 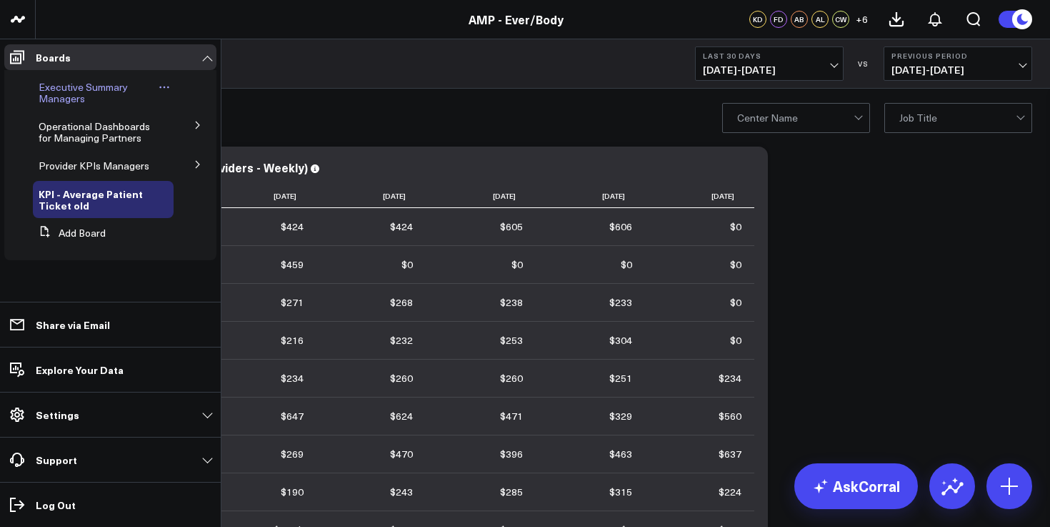 What do you see at coordinates (69, 233) in the screenshot?
I see `button: Add Board` at bounding box center [69, 233].